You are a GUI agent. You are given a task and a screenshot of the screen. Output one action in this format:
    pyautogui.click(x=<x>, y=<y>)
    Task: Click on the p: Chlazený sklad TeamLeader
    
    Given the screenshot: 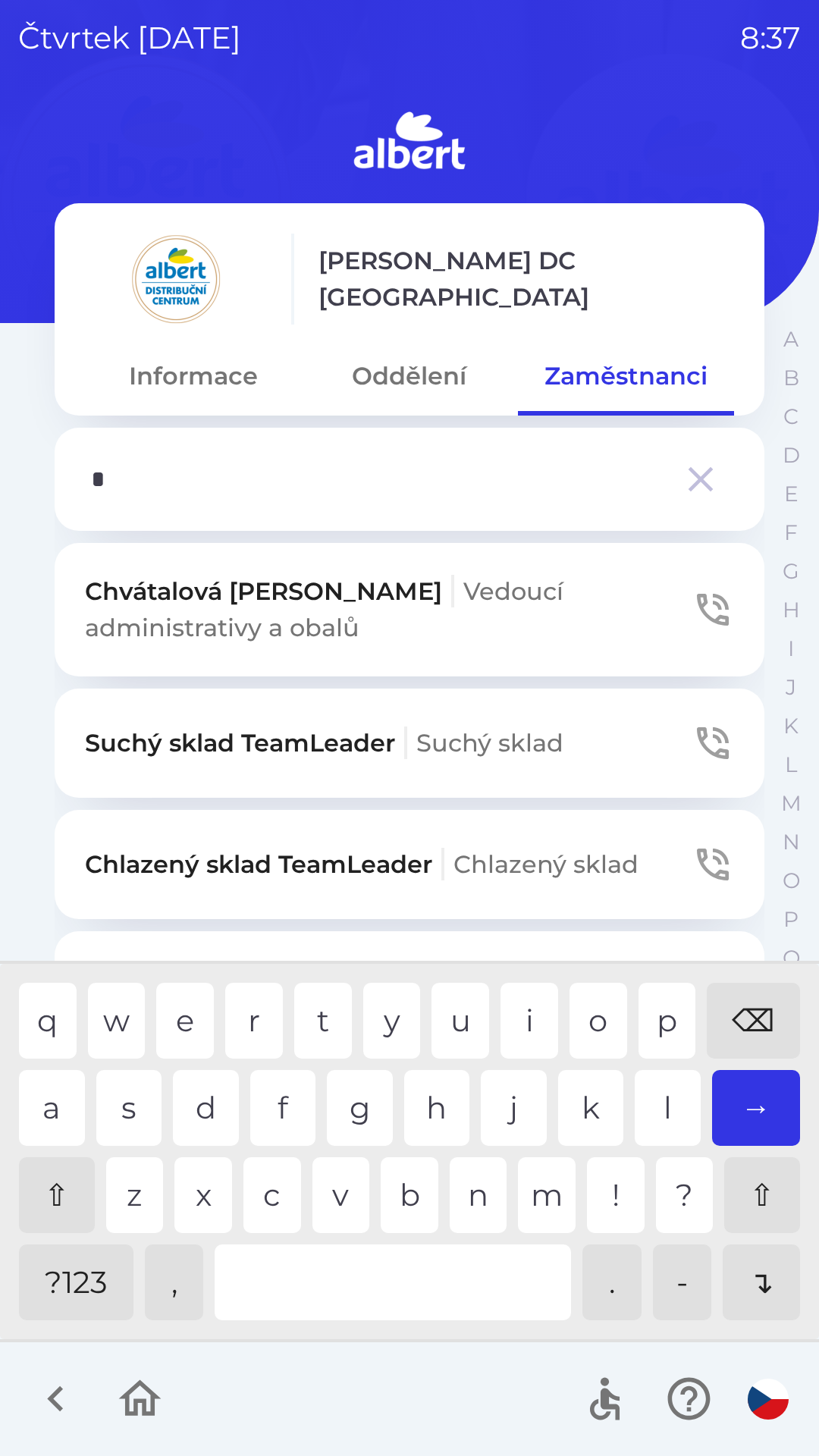 What is the action you would take?
    pyautogui.click(x=362, y=864)
    